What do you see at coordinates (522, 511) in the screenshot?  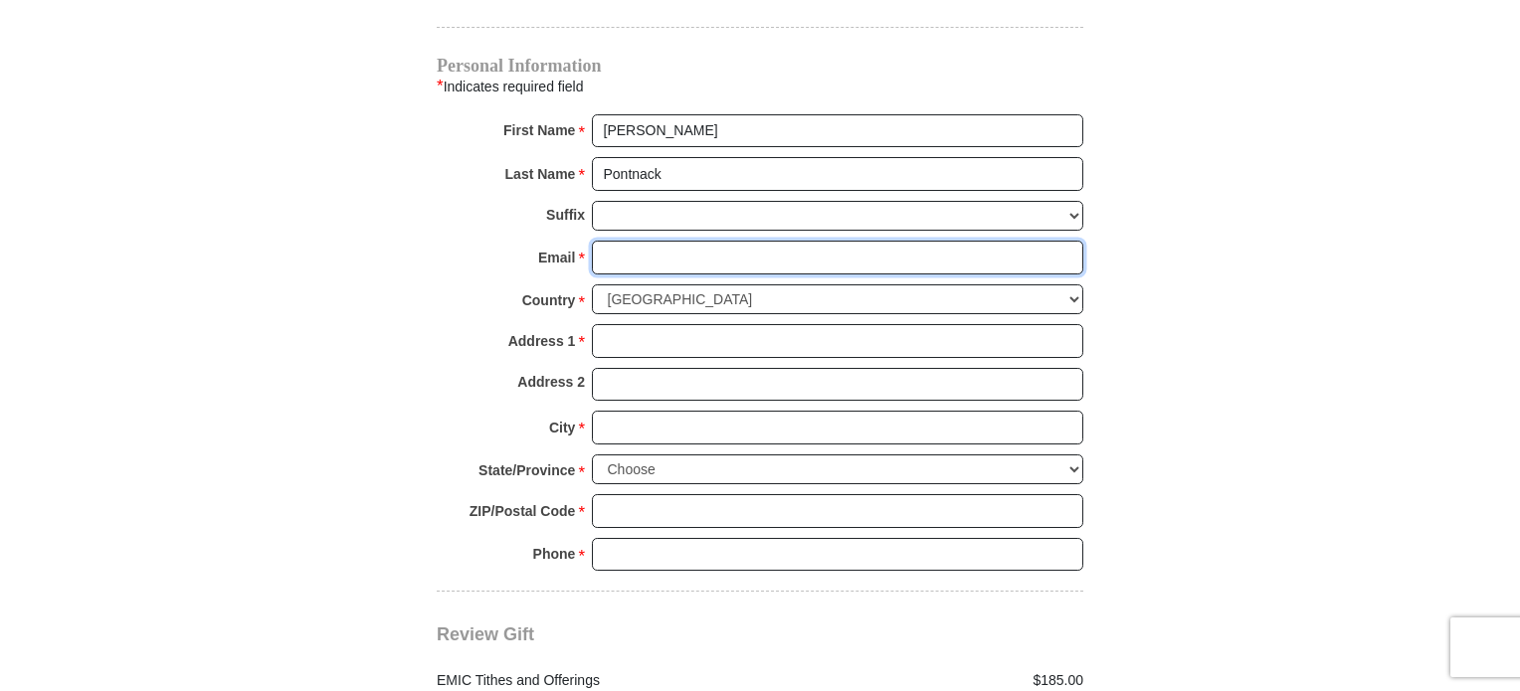 I see `strong: ZIP/Postal Code` at bounding box center [522, 511].